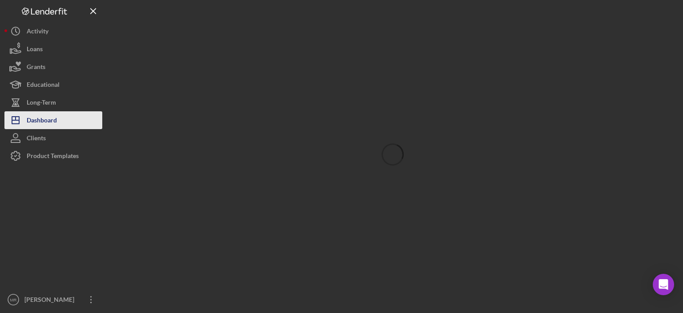 This screenshot has width=683, height=313. Describe the element at coordinates (53, 102) in the screenshot. I see `button: Long-Term` at that location.